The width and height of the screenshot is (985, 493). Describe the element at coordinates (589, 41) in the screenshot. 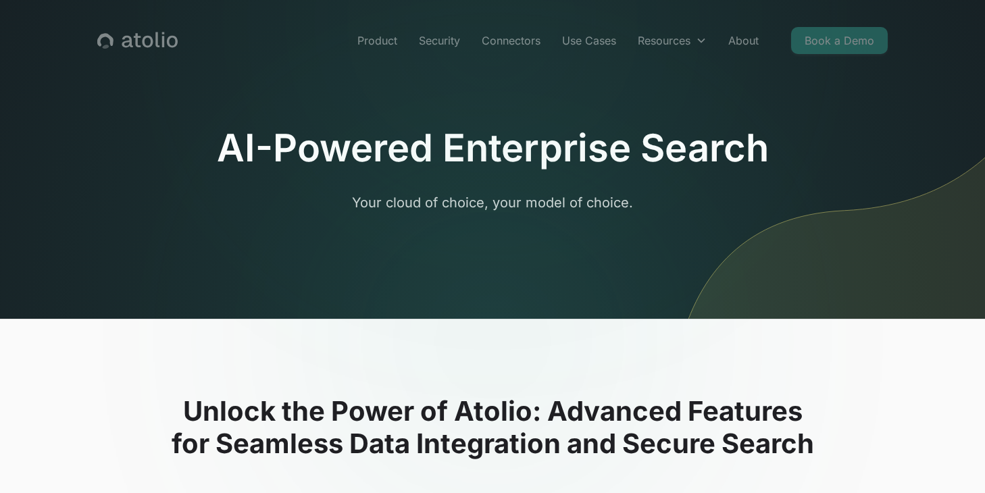

I see `a: Use Cases` at that location.